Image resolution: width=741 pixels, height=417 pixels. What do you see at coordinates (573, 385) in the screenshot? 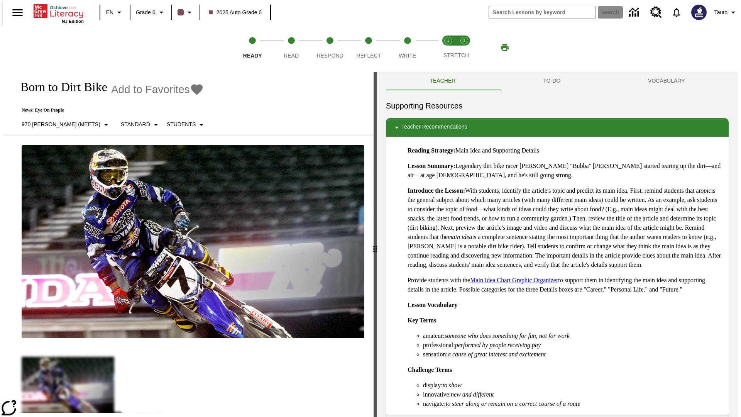
I see `li: display:` at bounding box center [573, 385].